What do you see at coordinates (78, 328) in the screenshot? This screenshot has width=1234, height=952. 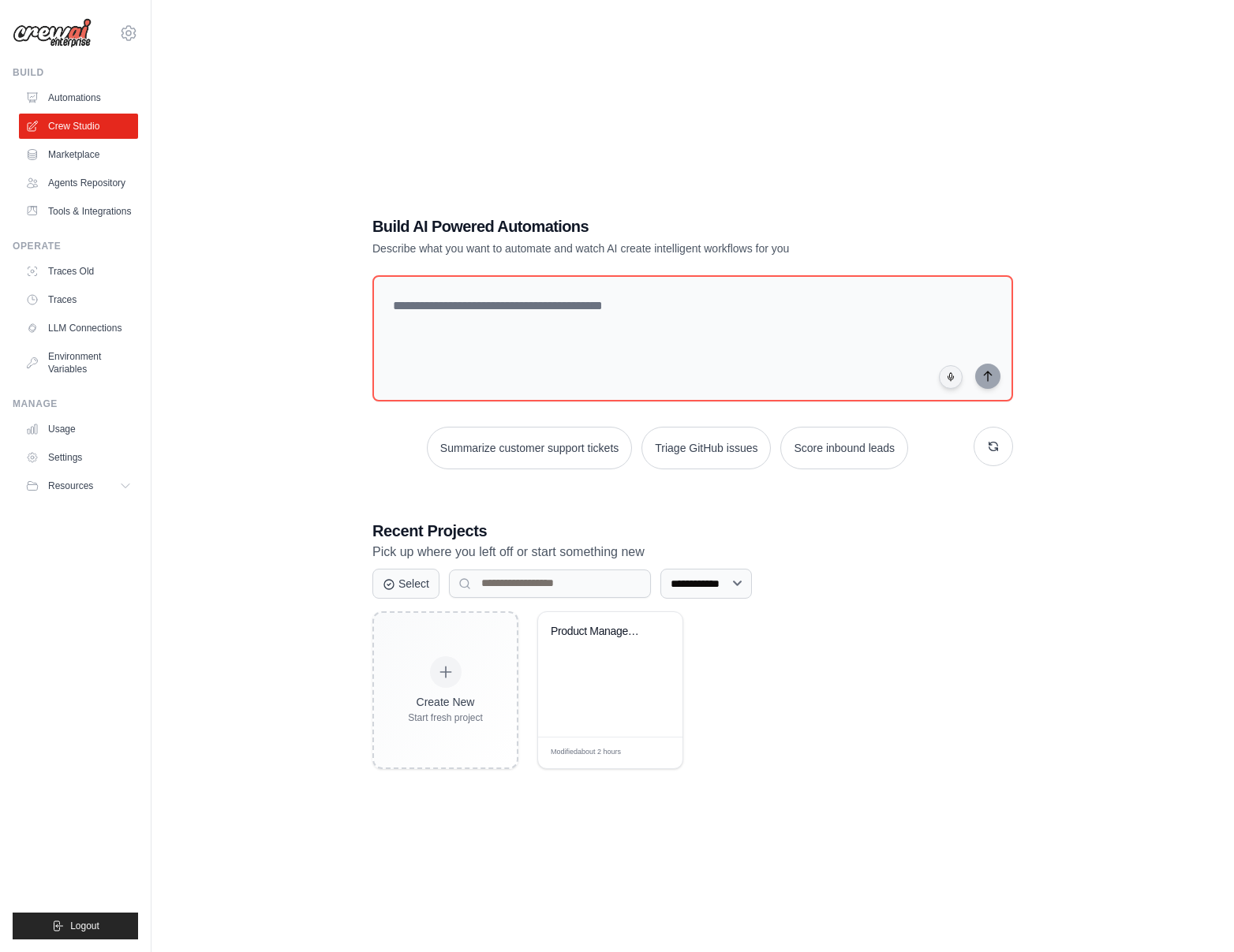 I see `a: LLM Connections` at bounding box center [78, 328].